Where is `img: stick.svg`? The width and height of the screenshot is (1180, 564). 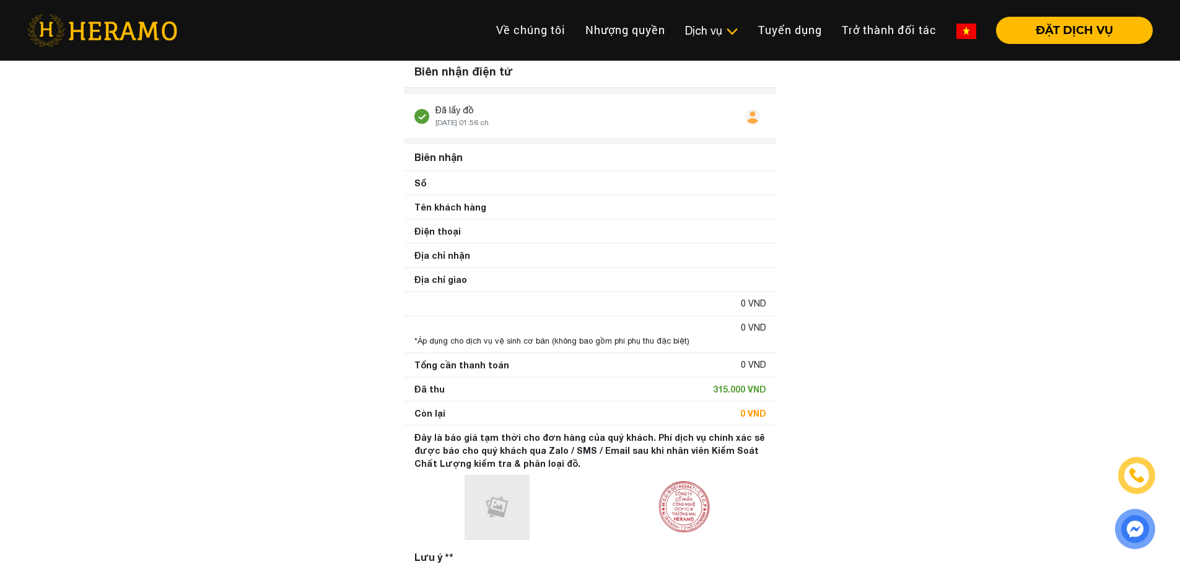 img: stick.svg is located at coordinates (422, 116).